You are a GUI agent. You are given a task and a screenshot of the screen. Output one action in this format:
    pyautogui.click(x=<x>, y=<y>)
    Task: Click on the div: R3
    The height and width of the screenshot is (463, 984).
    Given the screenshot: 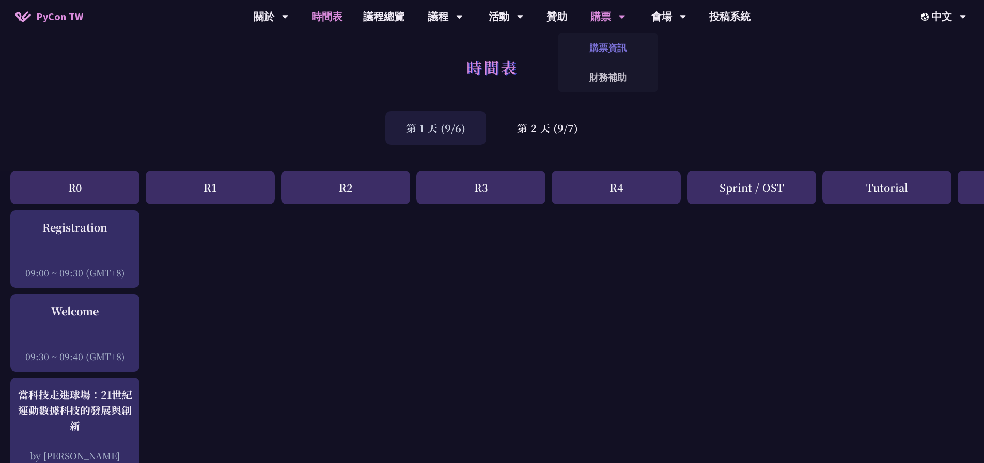 What is the action you would take?
    pyautogui.click(x=481, y=187)
    